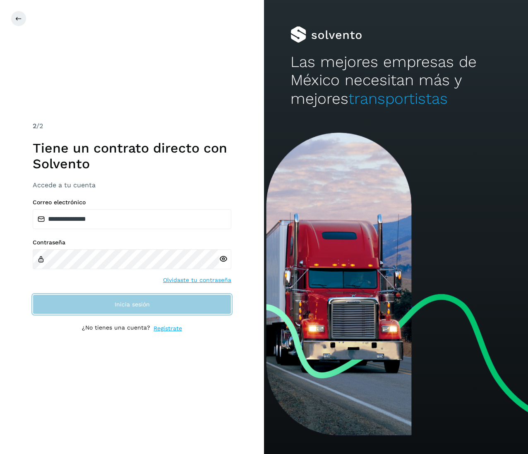 The height and width of the screenshot is (454, 528). I want to click on button: Inicia sesión, so click(132, 304).